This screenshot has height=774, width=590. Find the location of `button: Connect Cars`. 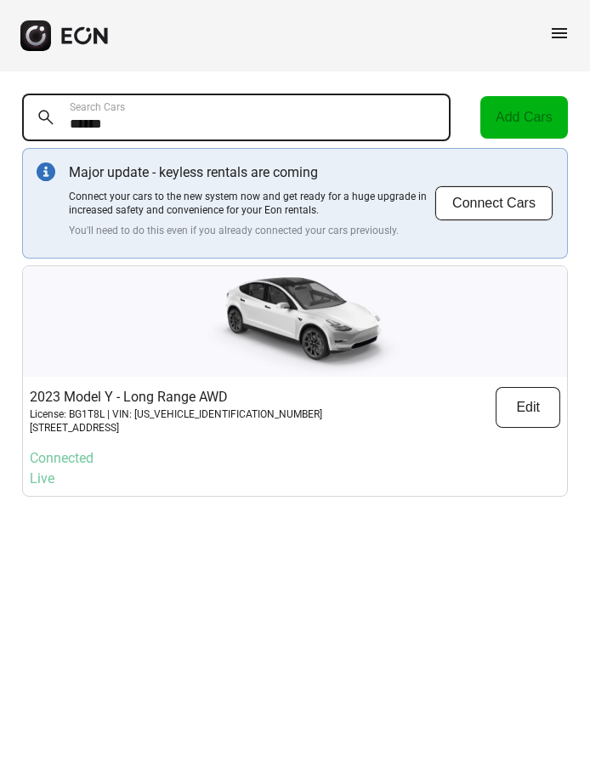

button: Connect Cars is located at coordinates (494, 203).